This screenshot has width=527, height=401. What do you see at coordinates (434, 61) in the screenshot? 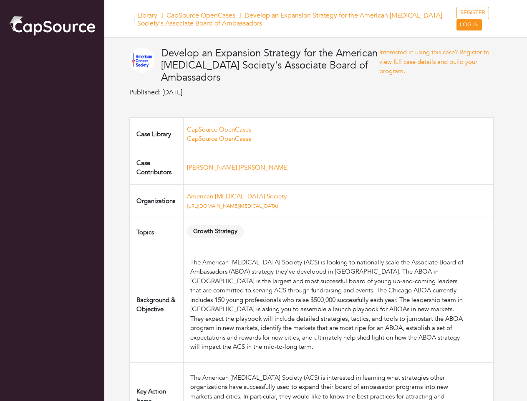
I see `a: Interested in using this case? Register to view full case details and build your program.` at bounding box center [434, 61].